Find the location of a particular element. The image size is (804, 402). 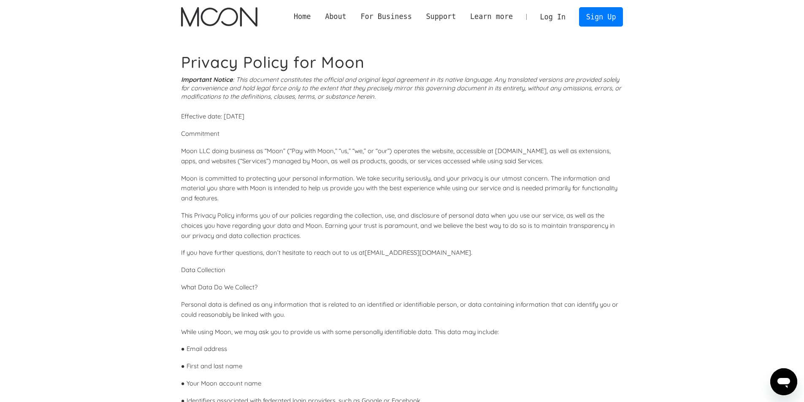

p: This Privacy Policy informs you of our policies regarding the collection, use, and disclosure of ... is located at coordinates (402, 225).